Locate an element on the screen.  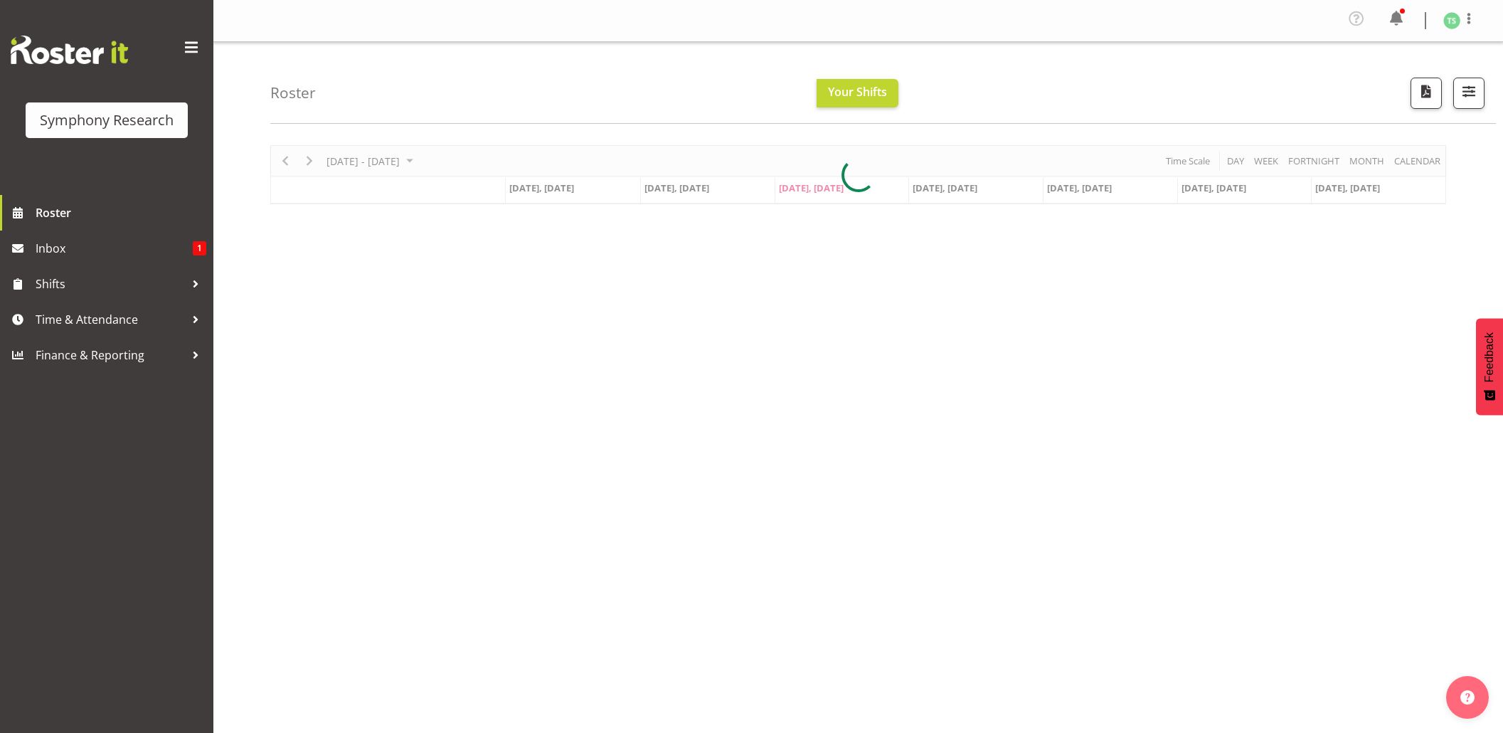
span: Your Shifts is located at coordinates (857, 92).